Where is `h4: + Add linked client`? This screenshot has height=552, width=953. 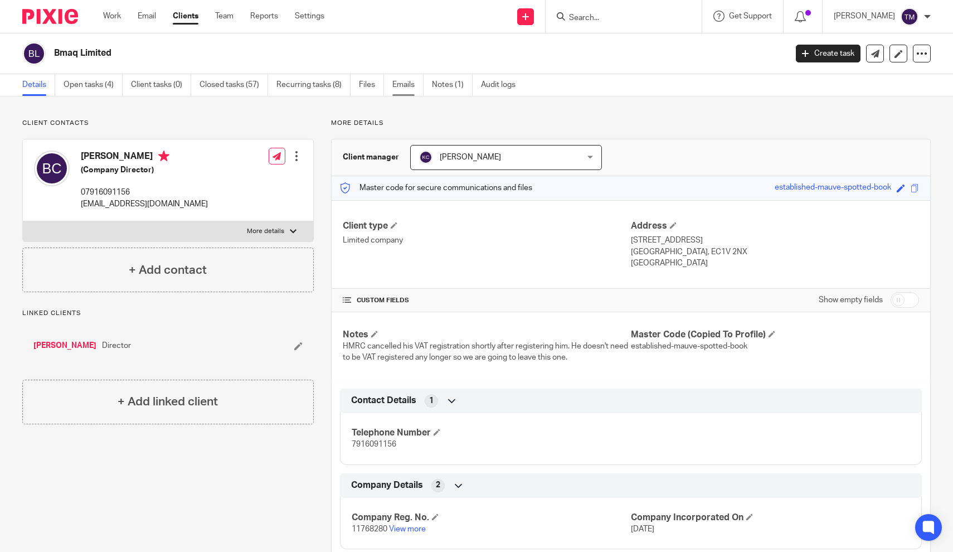 h4: + Add linked client is located at coordinates (168, 401).